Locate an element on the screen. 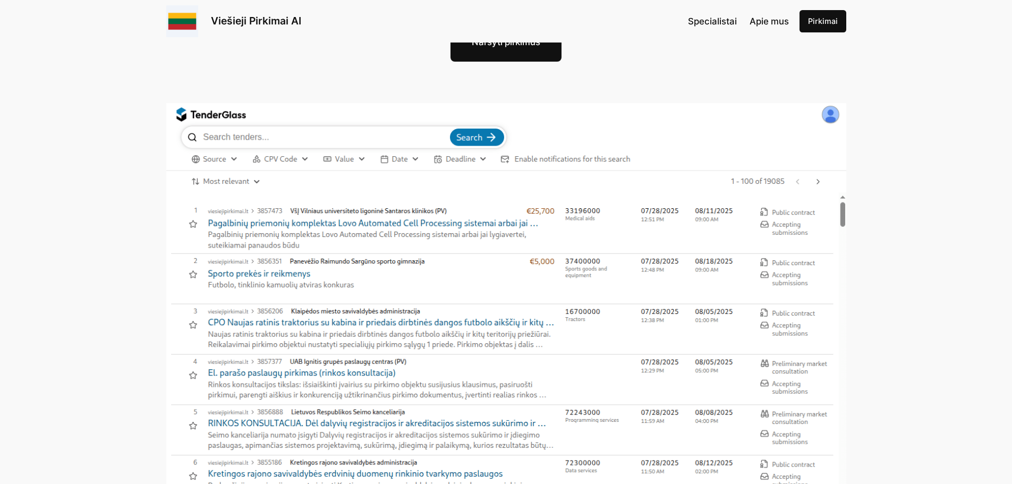  span: Apie mus is located at coordinates (770, 21).